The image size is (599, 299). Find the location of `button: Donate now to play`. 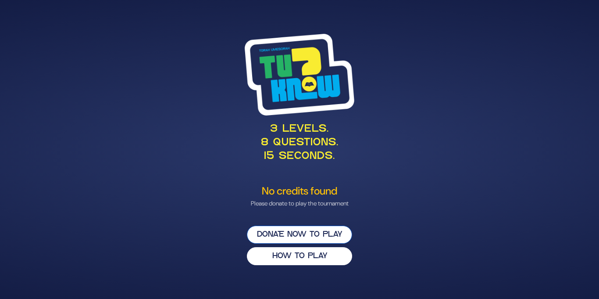

button: Donate now to play is located at coordinates (300, 234).